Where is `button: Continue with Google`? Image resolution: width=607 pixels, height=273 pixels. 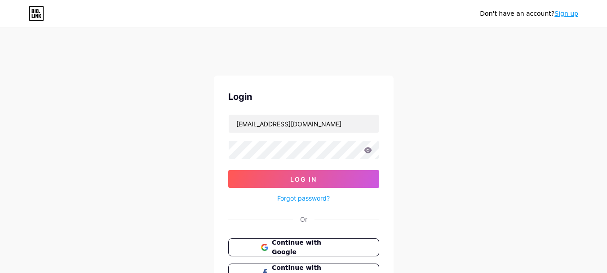
button: Continue with Google is located at coordinates (304, 247).